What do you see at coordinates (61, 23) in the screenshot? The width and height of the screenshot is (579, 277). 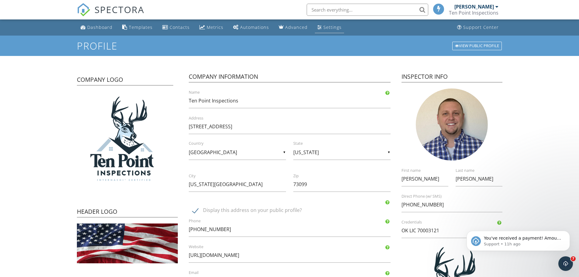 I see `div: message notification from Support, 11h ago. You've received a payment! Amount $1.04 Fee $0.00 Net...` at bounding box center [61, 23].